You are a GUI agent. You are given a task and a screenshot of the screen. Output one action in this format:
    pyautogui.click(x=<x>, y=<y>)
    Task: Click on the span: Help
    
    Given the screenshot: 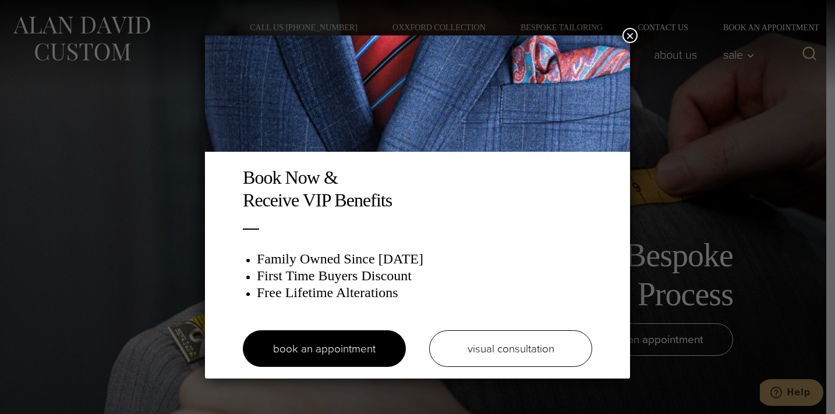 What is the action you would take?
    pyautogui.click(x=38, y=13)
    